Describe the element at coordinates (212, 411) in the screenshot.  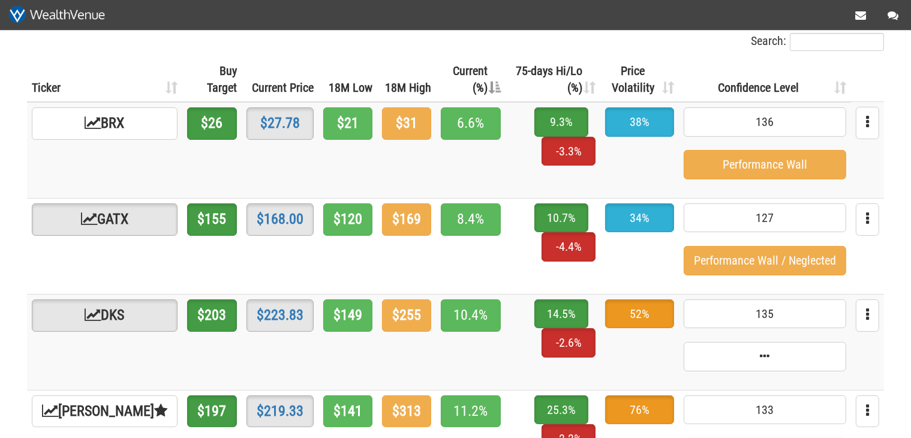
I see `span: $197` at that location.